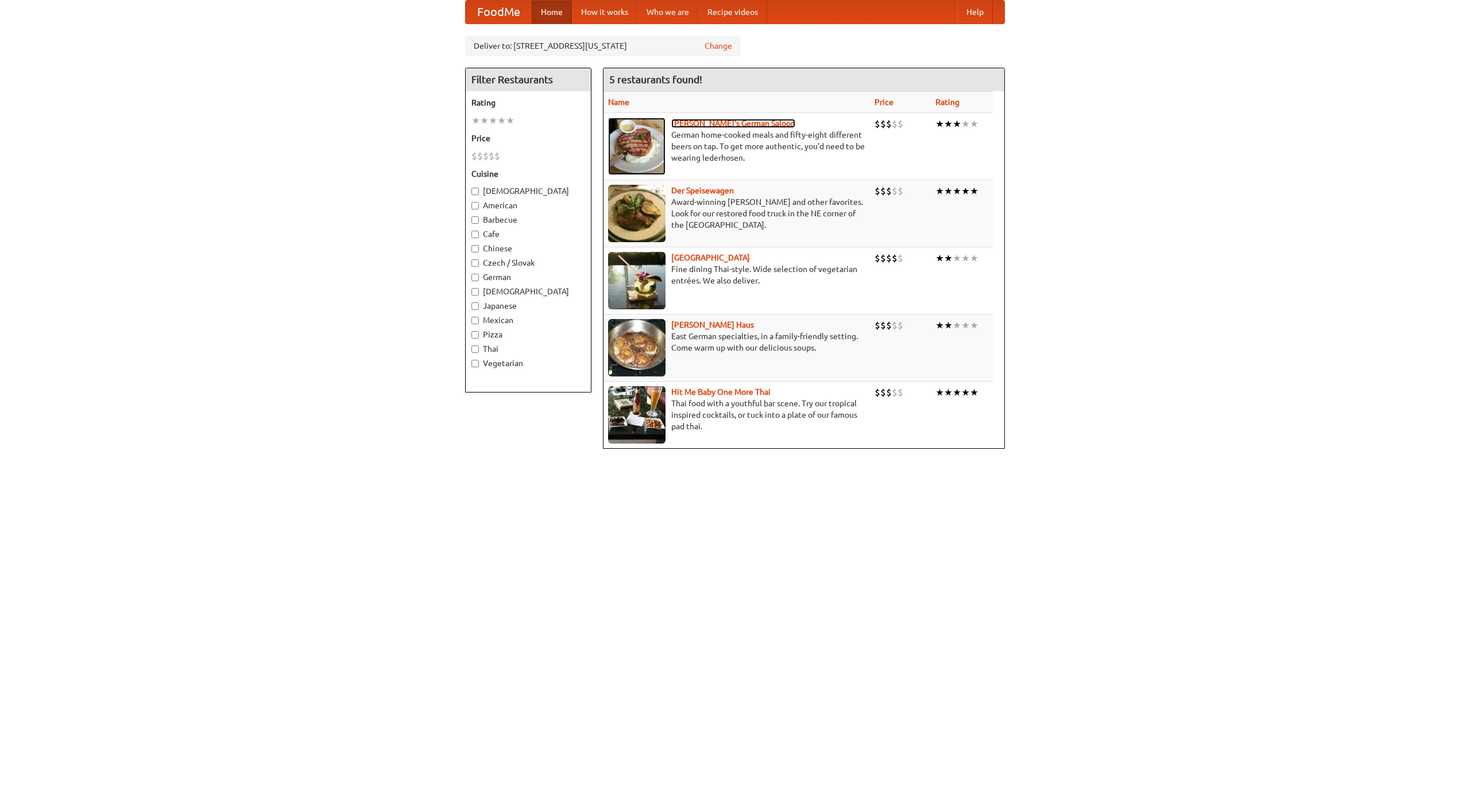 This screenshot has width=1470, height=812. I want to click on label: Mexican, so click(528, 320).